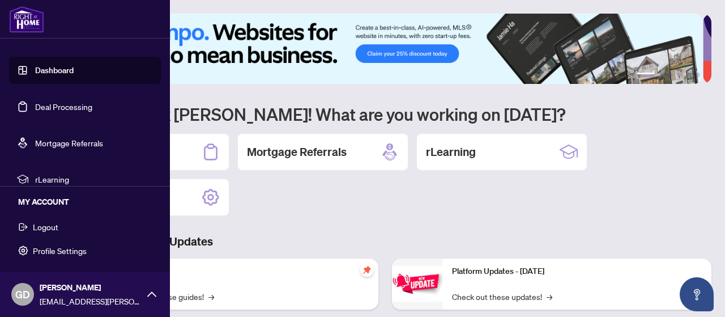 Image resolution: width=725 pixels, height=317 pixels. Describe the element at coordinates (297, 152) in the screenshot. I see `h2: Mortgage Referrals` at that location.